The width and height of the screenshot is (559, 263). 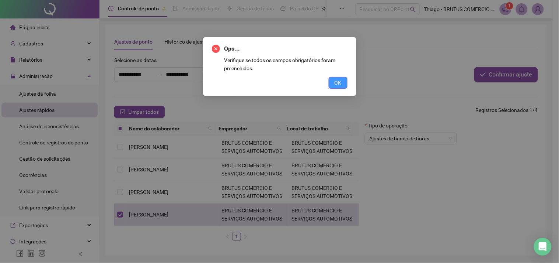 I want to click on span: Ops..., so click(x=286, y=49).